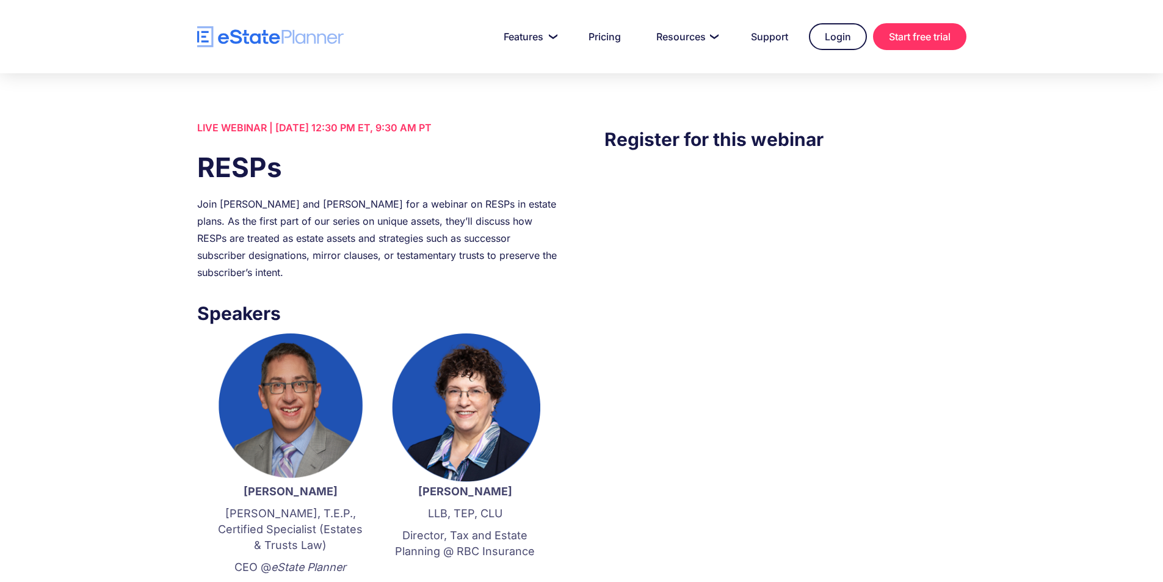 The height and width of the screenshot is (582, 1163). I want to click on a: Login, so click(838, 37).